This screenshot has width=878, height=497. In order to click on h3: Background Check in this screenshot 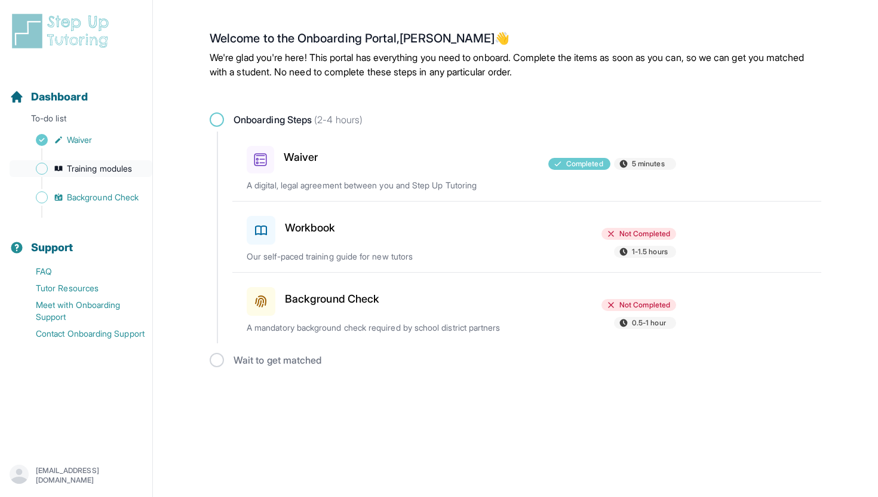, I will do `click(332, 299)`.